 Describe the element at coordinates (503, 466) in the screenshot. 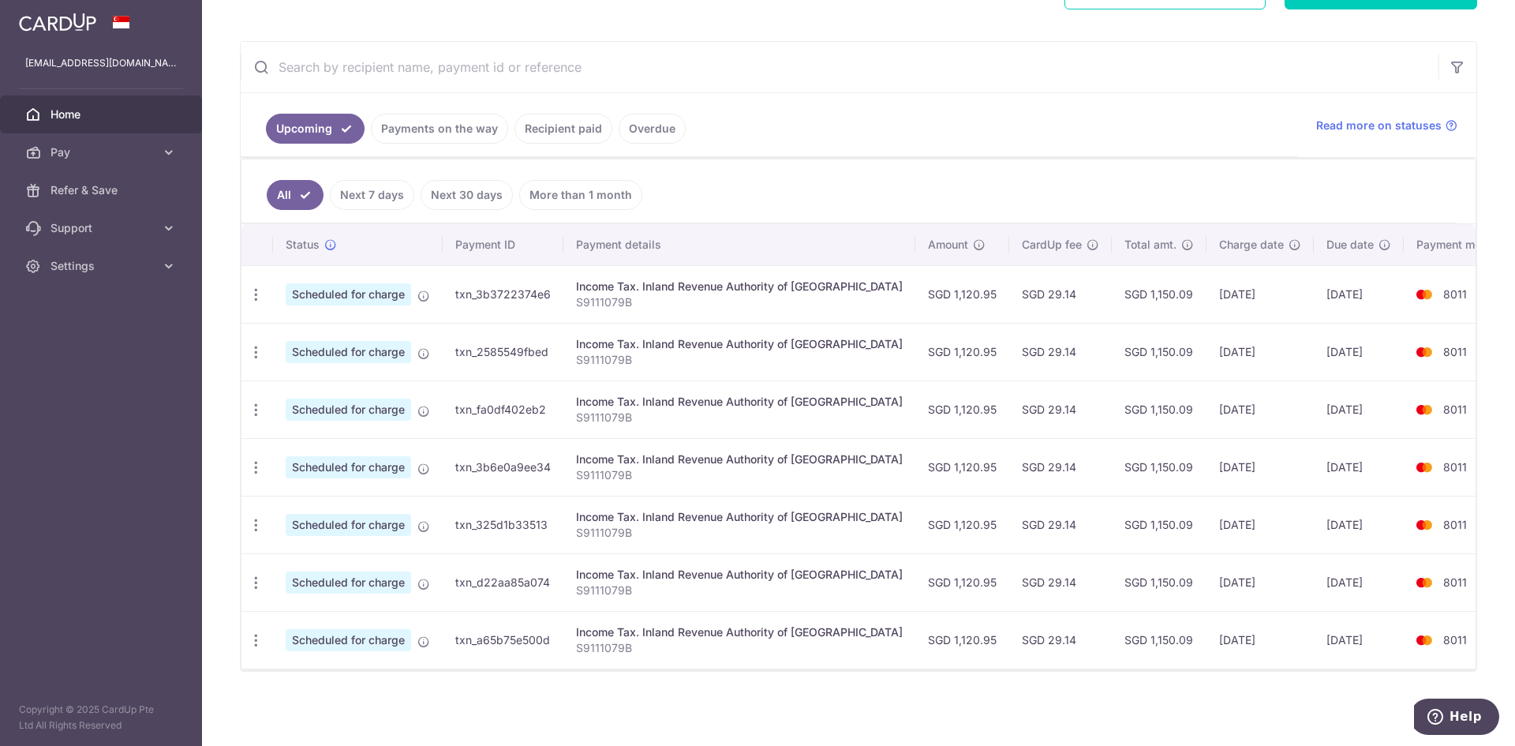

I see `td: txn_3b6e0a9ee34` at that location.